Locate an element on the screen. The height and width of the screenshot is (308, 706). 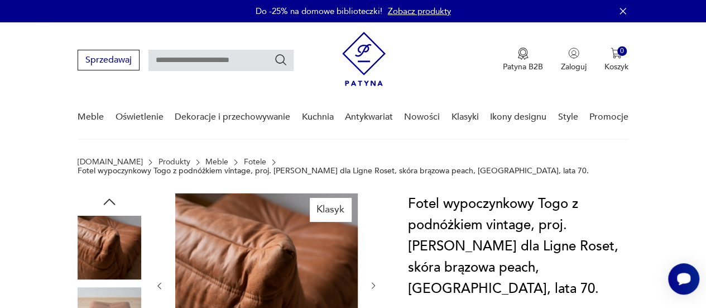
button: Zaloguj is located at coordinates (574, 60).